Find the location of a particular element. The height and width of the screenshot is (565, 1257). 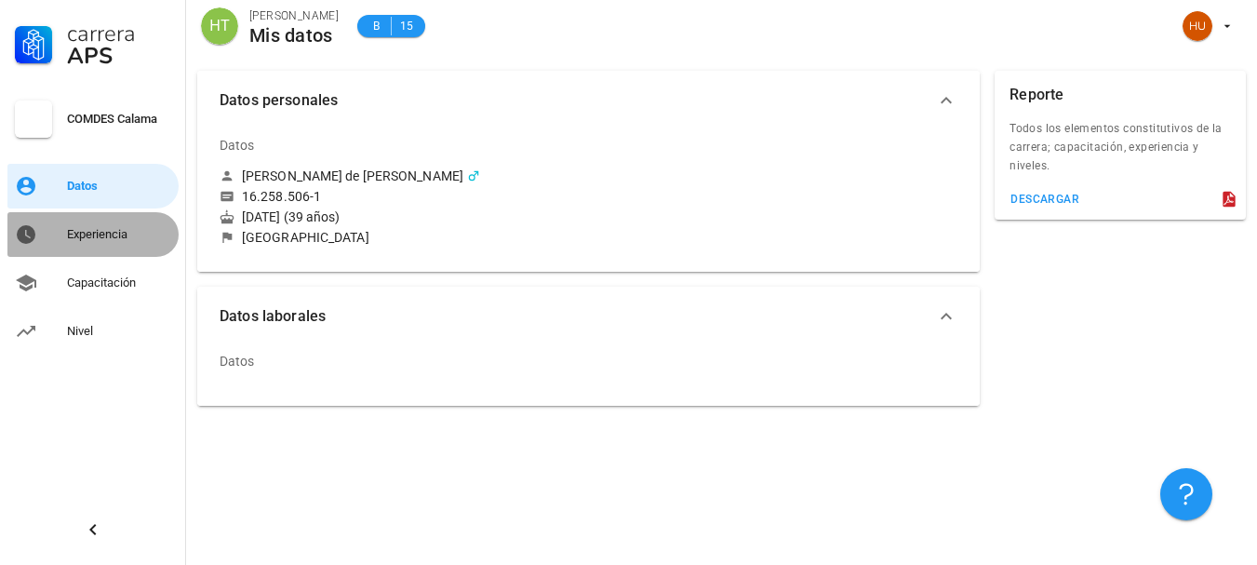

div: APS is located at coordinates (119, 56).